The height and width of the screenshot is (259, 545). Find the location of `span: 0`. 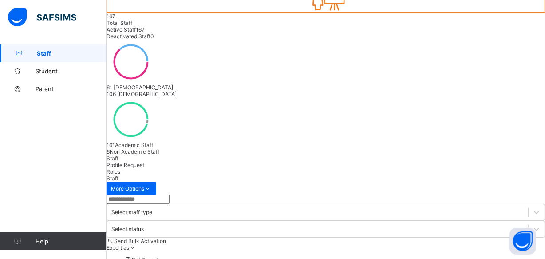

span: 0 is located at coordinates (152, 36).